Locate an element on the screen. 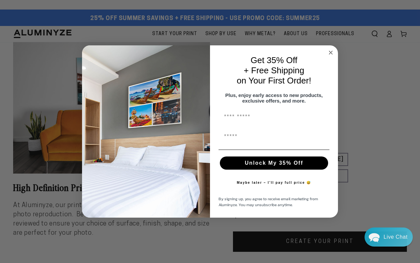 The width and height of the screenshot is (420, 263). span: on Your First Order! is located at coordinates (274, 80).